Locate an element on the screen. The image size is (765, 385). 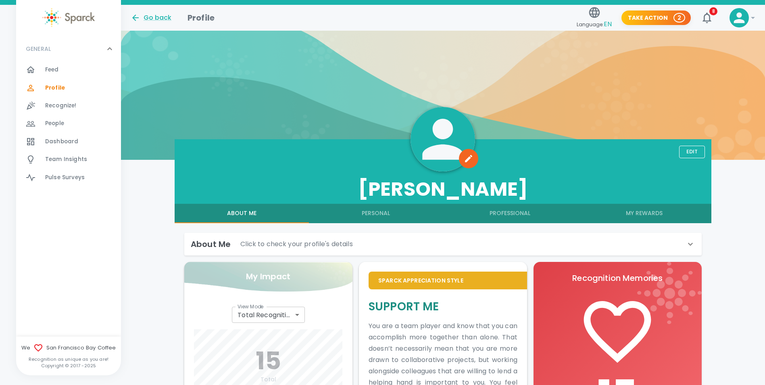
a: Dashboard is located at coordinates (69, 142).